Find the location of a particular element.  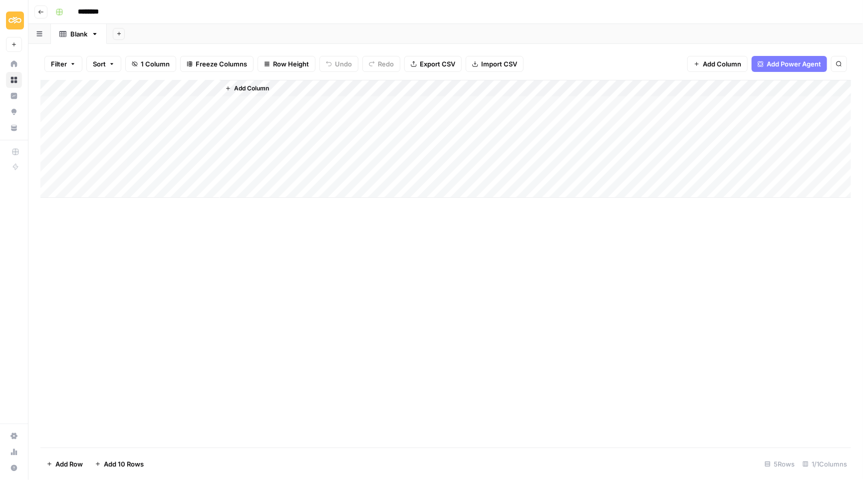

button: Undo is located at coordinates (339, 64).